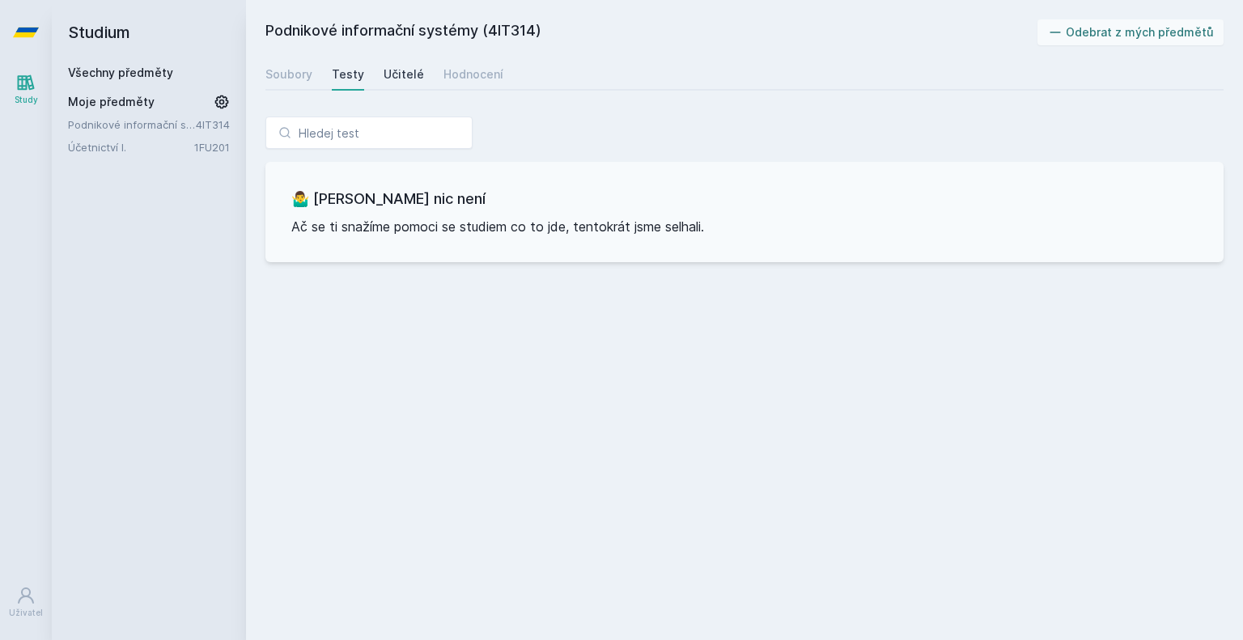  What do you see at coordinates (1131, 32) in the screenshot?
I see `button: Odebrat z mých předmětů` at bounding box center [1131, 32].